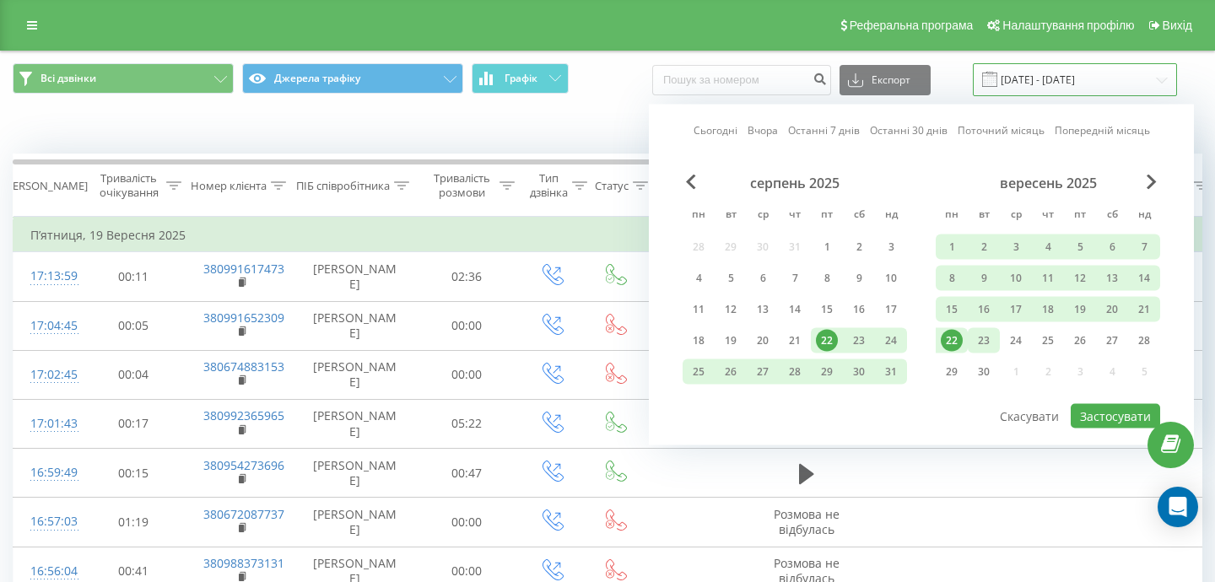  Describe the element at coordinates (1112, 279) in the screenshot. I see `div: сб 13 вер 2025 р.` at that location.